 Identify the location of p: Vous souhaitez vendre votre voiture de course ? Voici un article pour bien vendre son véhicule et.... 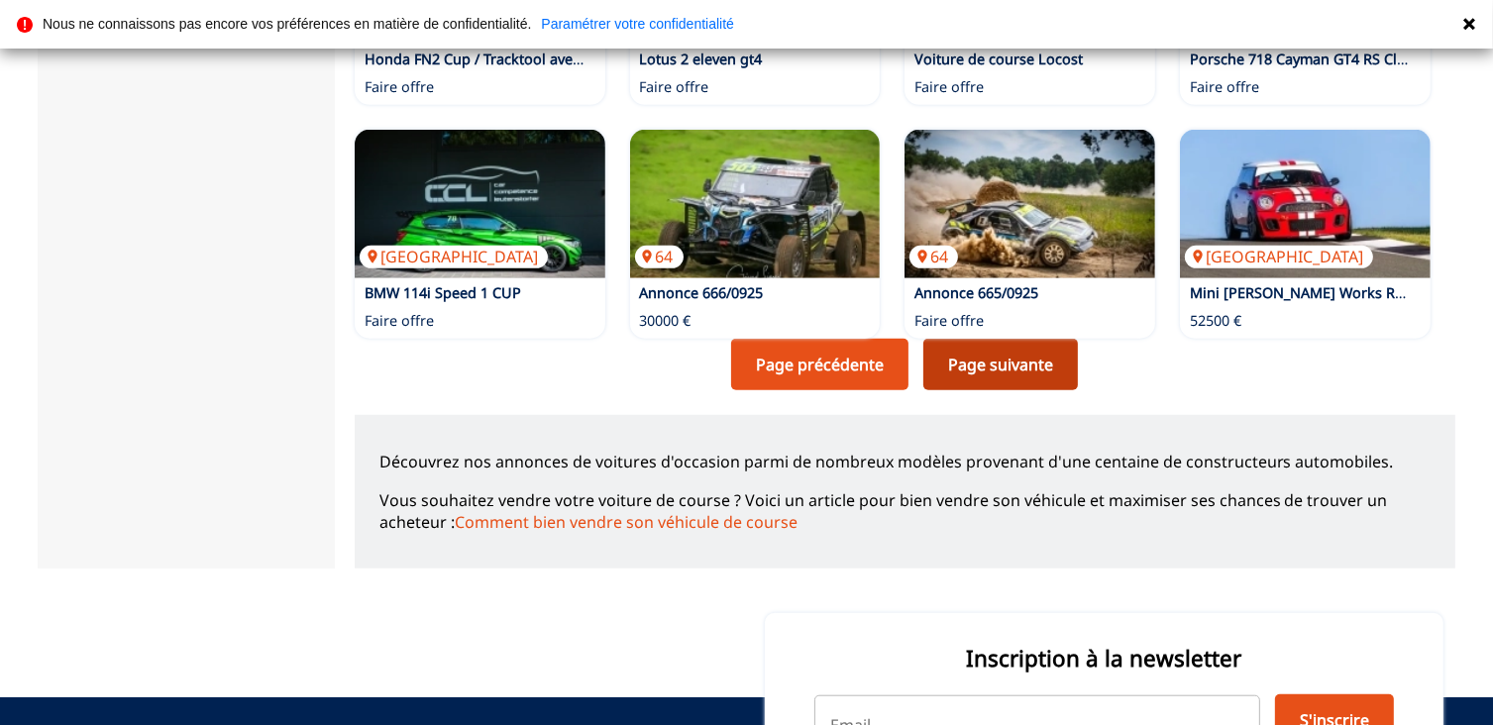
(906, 511).